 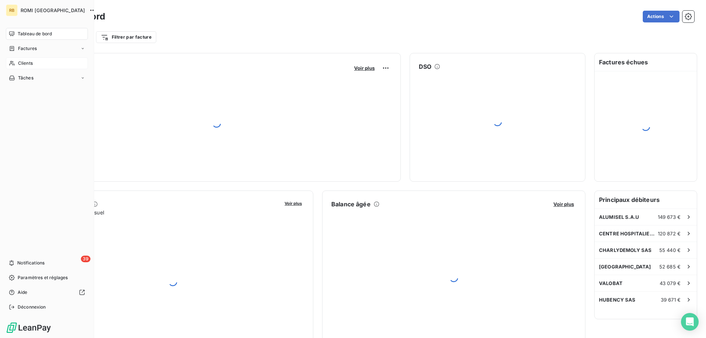 What do you see at coordinates (670, 267) in the screenshot?
I see `span: 52 685 €` at bounding box center [670, 267].